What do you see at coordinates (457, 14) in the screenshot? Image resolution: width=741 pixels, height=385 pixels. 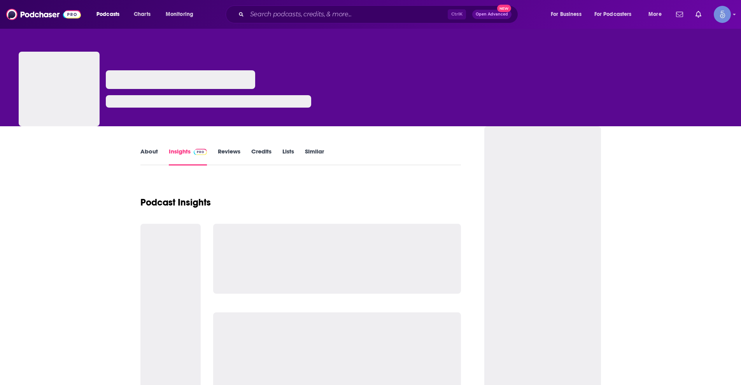 I see `span: Ctrl K` at bounding box center [457, 14].